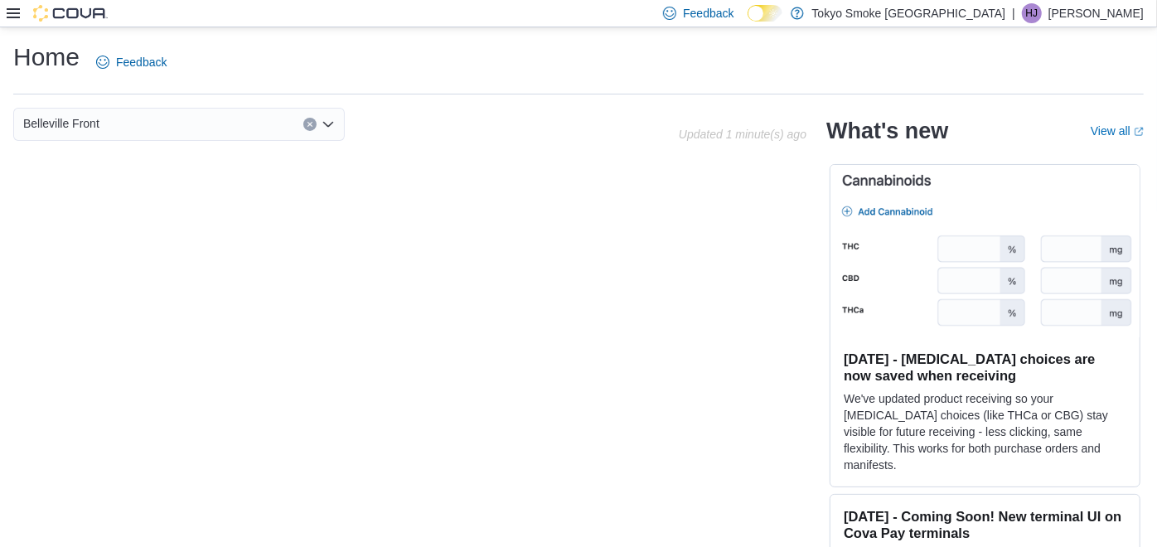  What do you see at coordinates (1032, 13) in the screenshot?
I see `span: HJ` at bounding box center [1032, 13].